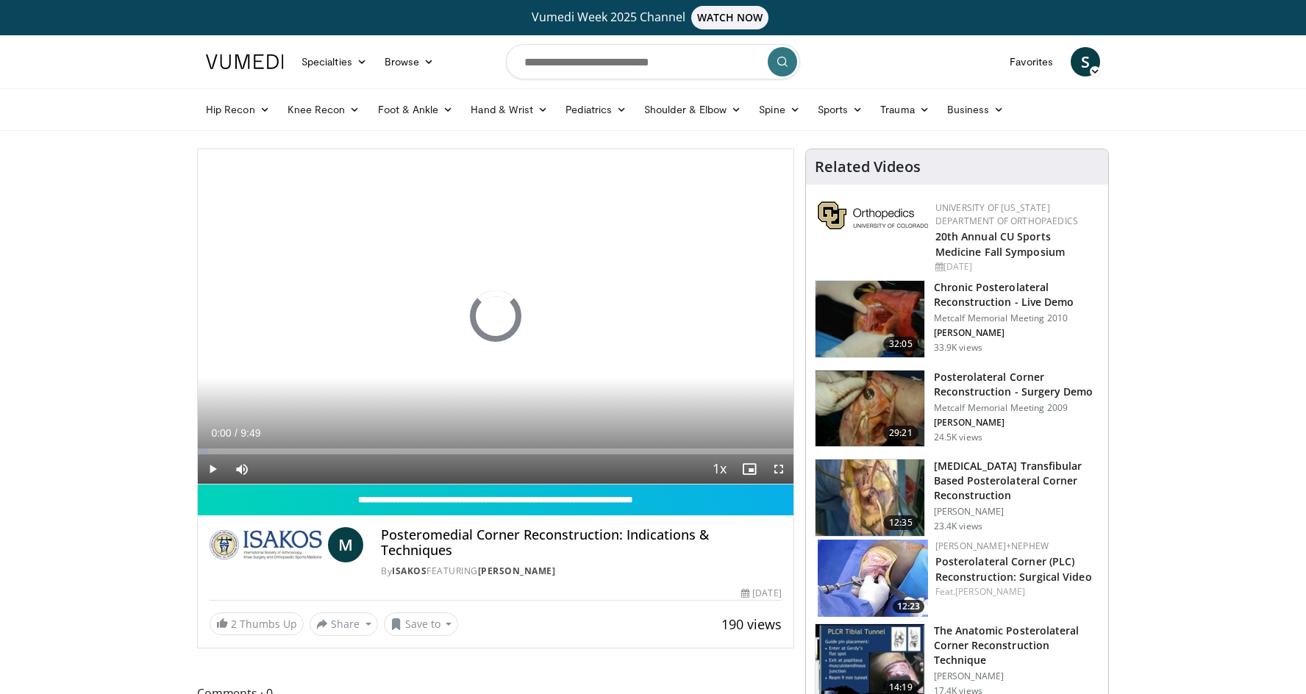 This screenshot has height=694, width=1306. Describe the element at coordinates (749, 469) in the screenshot. I see `button: Enable picture-in-picture mode` at that location.